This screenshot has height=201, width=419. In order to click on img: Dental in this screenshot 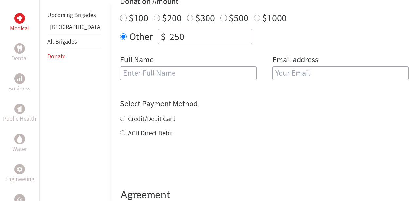, I will do `click(20, 48)`.